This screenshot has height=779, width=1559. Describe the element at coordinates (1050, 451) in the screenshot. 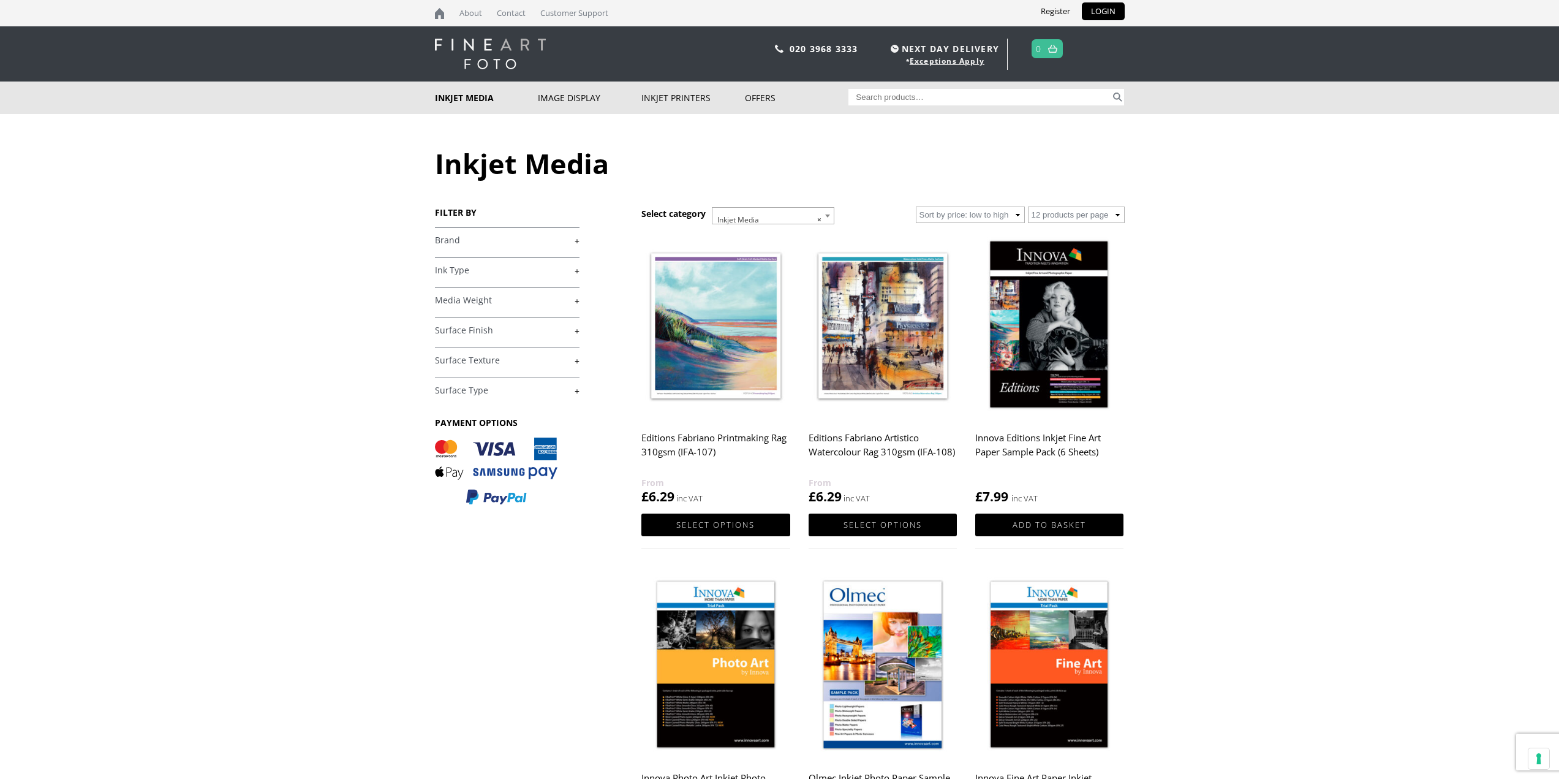

I see `h2: Innova Editions Inkjet Fine Art Paper Sample Pack (6 Sheets)` at that location.